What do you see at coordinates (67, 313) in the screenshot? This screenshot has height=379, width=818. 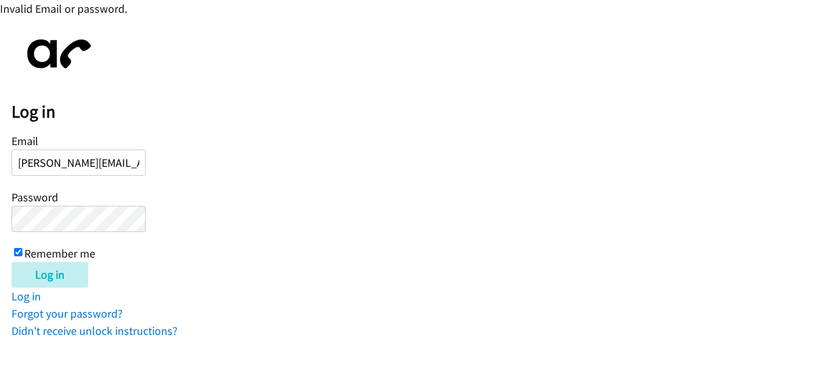 I see `a: Forgot your password?` at bounding box center [67, 313].